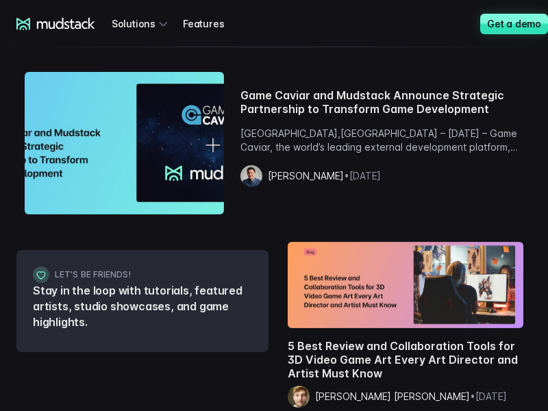 Image resolution: width=548 pixels, height=411 pixels. What do you see at coordinates (55, 24) in the screenshot?
I see `a: mudstack logo` at bounding box center [55, 24].